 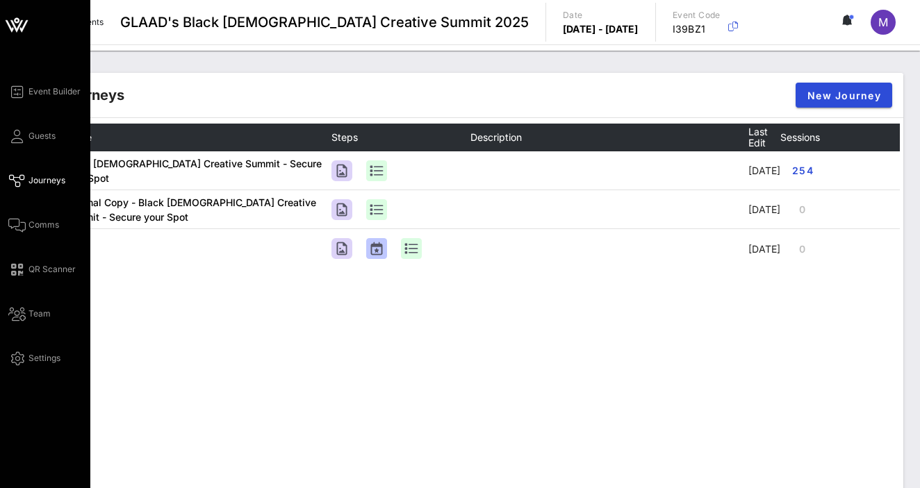 I want to click on span: Event Builder, so click(x=54, y=92).